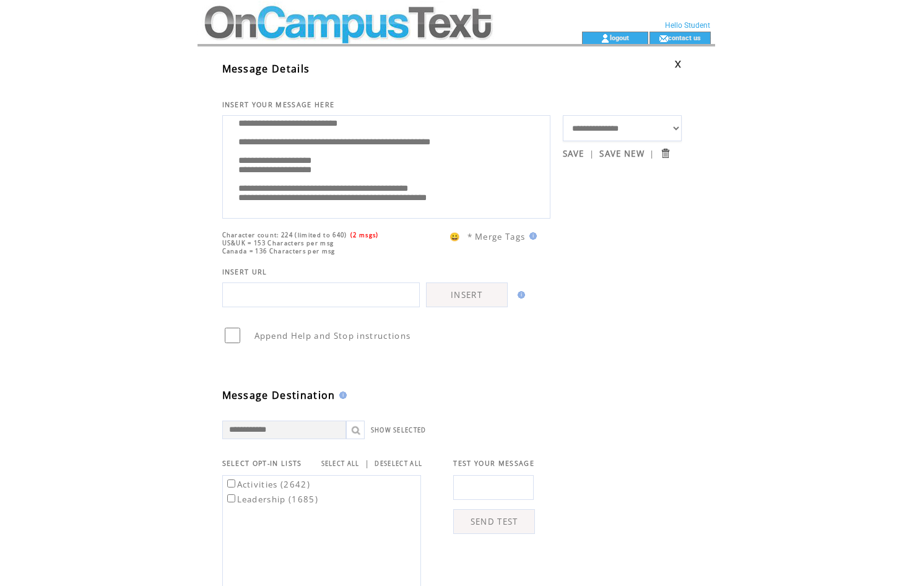 The image size is (912, 586). Describe the element at coordinates (267, 484) in the screenshot. I see `label: Activities (2642)` at that location.